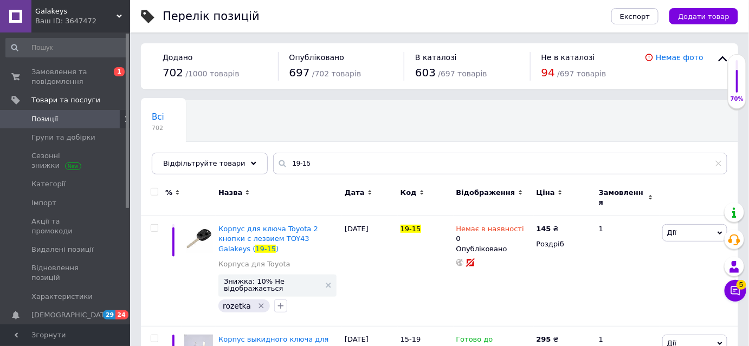 This screenshot has height=346, width=749. What do you see at coordinates (254, 264) in the screenshot?
I see `a: Корпуса для Toyota` at bounding box center [254, 264].